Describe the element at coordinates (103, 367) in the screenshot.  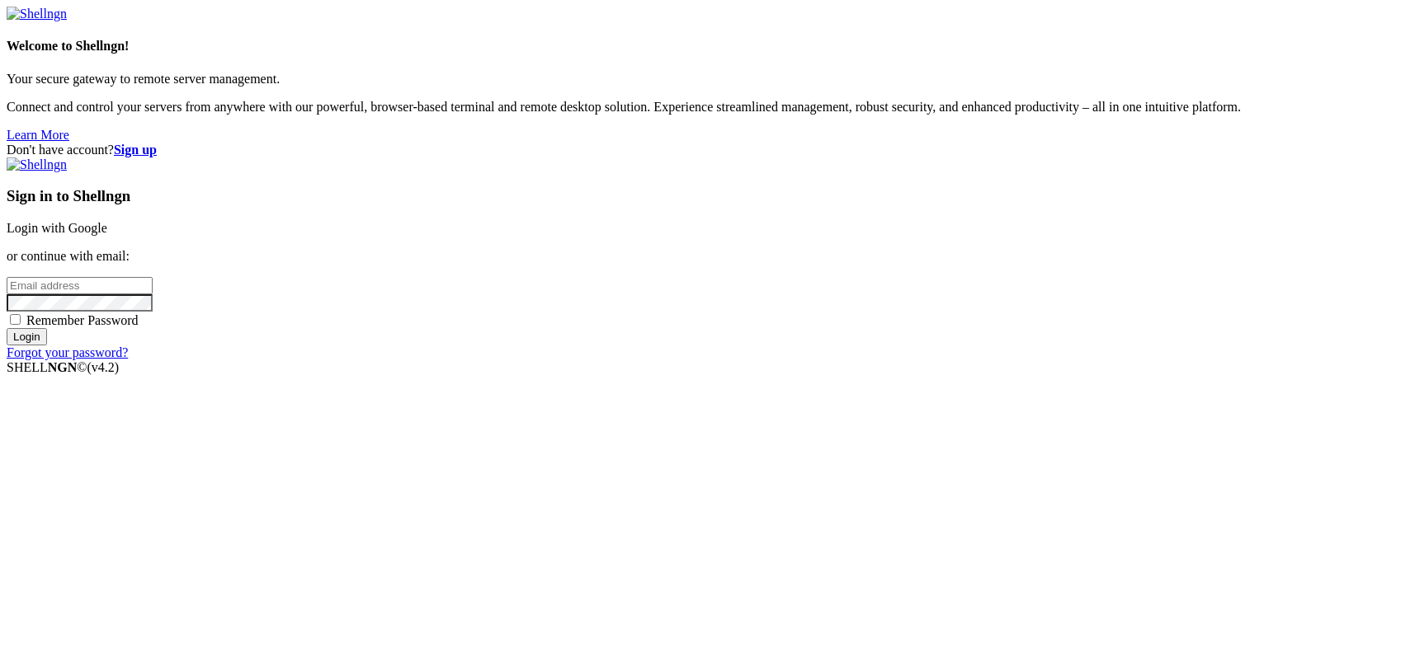
I see `span: 4.2.0` at that location.